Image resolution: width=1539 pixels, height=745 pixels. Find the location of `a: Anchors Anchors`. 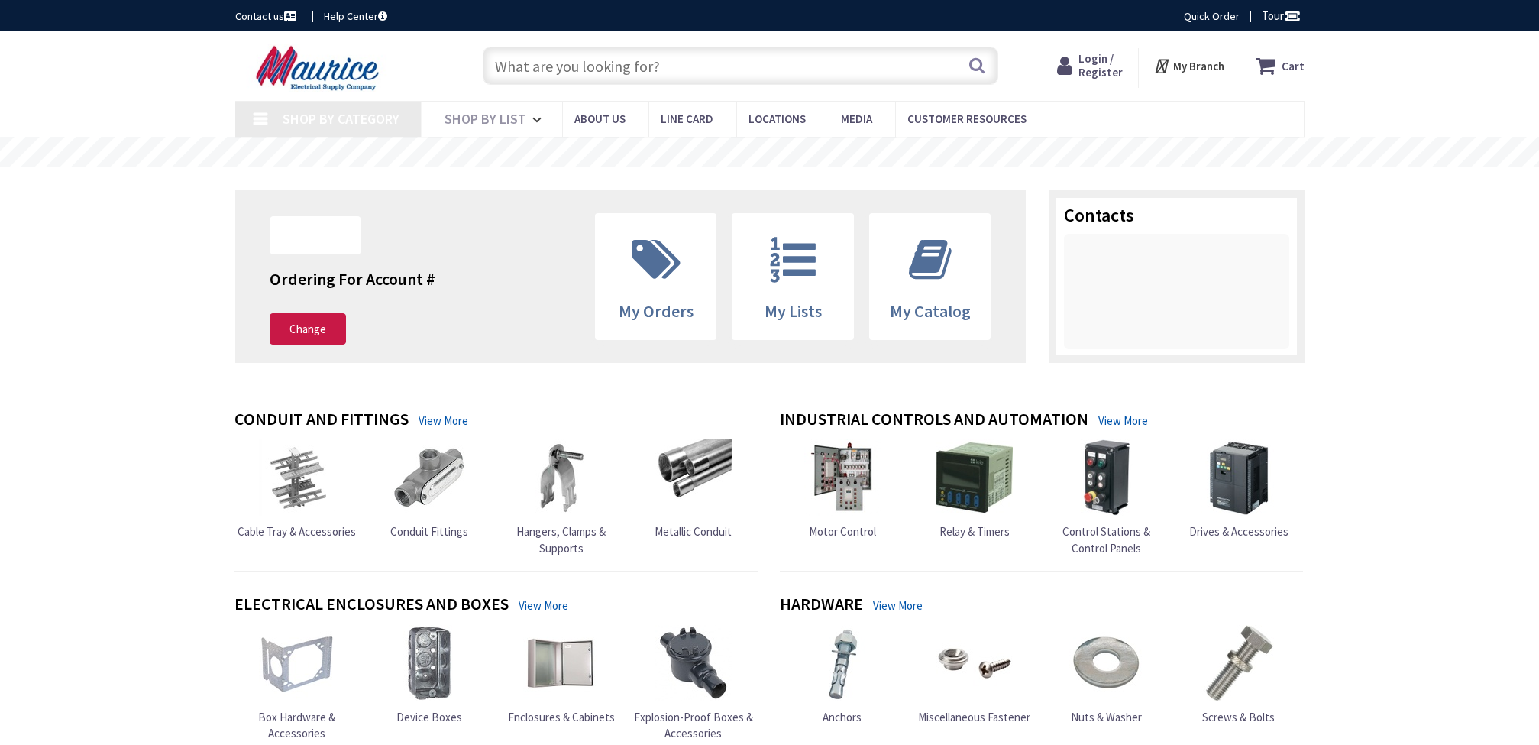

a: Anchors Anchors is located at coordinates (842, 674).